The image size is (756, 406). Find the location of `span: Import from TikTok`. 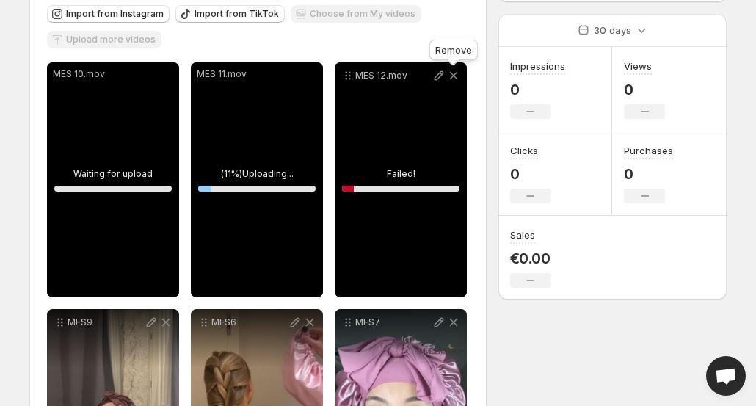

span: Import from TikTok is located at coordinates (236, 14).